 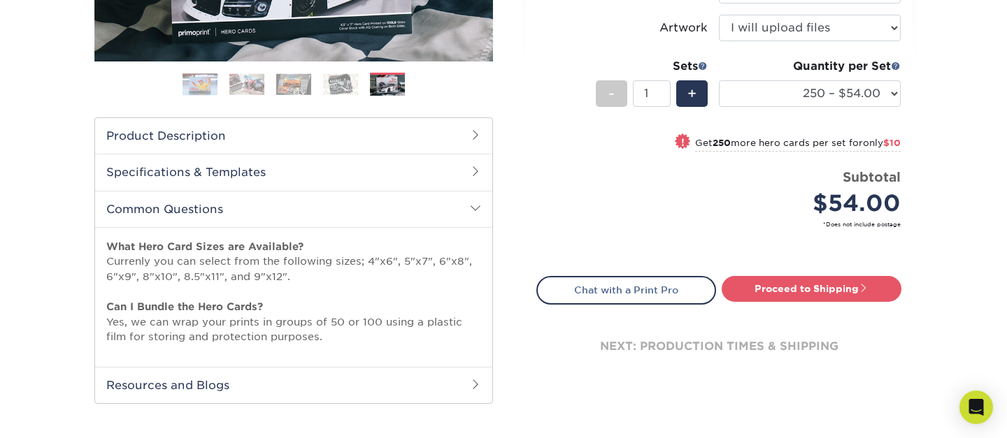 I want to click on div: Open Intercom Messenger, so click(x=976, y=408).